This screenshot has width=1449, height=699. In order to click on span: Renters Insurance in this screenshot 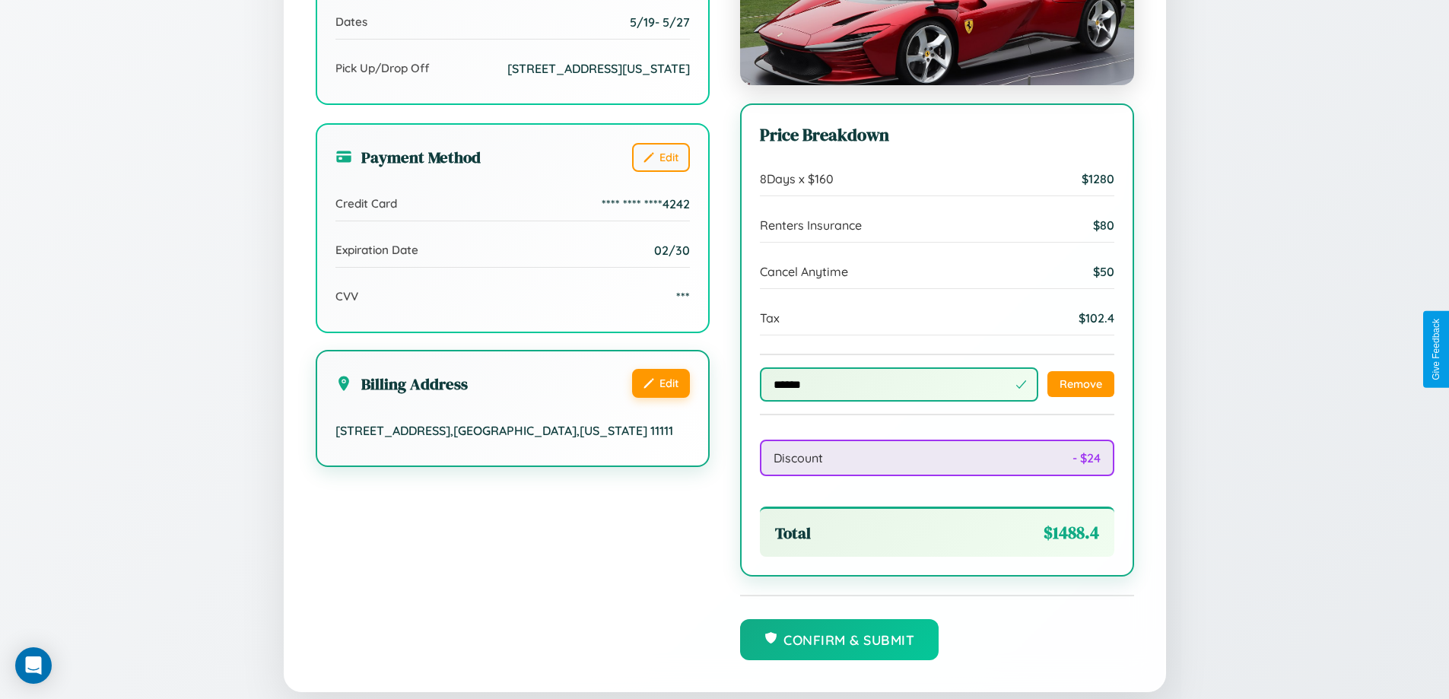, I will do `click(811, 225)`.